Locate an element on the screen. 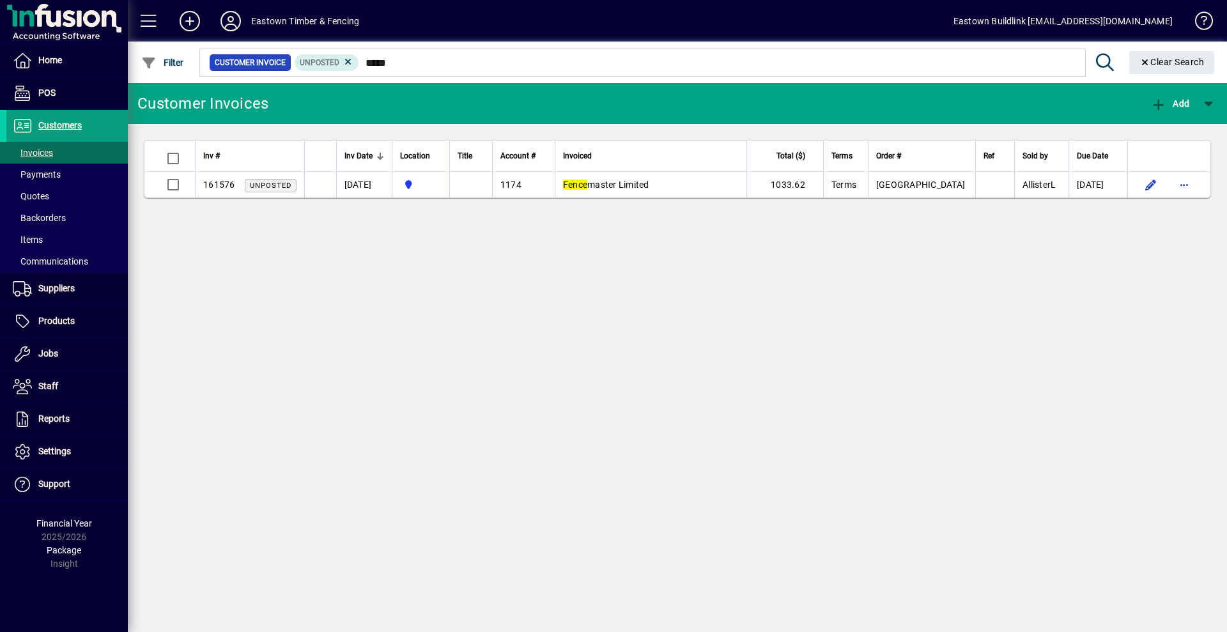  span: Suppliers is located at coordinates (56, 288).